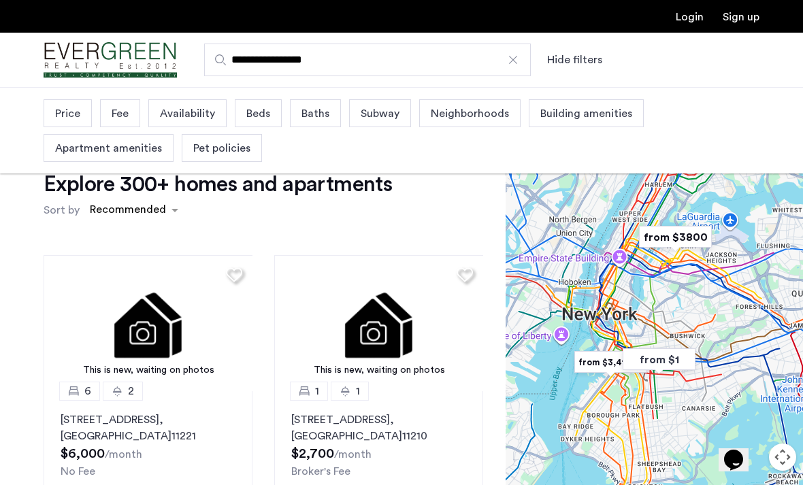 The width and height of the screenshot is (803, 485). Describe the element at coordinates (131, 391) in the screenshot. I see `span: 2` at that location.